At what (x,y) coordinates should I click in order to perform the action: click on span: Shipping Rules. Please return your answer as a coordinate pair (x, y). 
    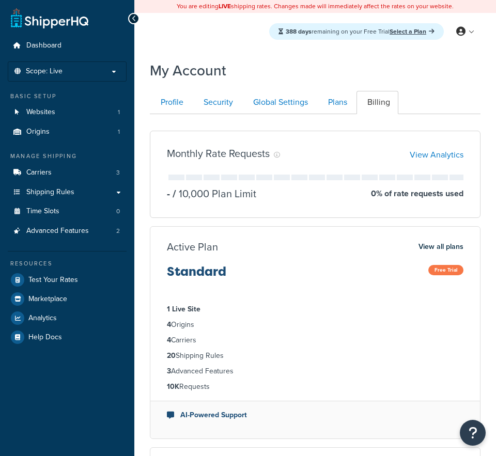
    Looking at the image, I should click on (50, 192).